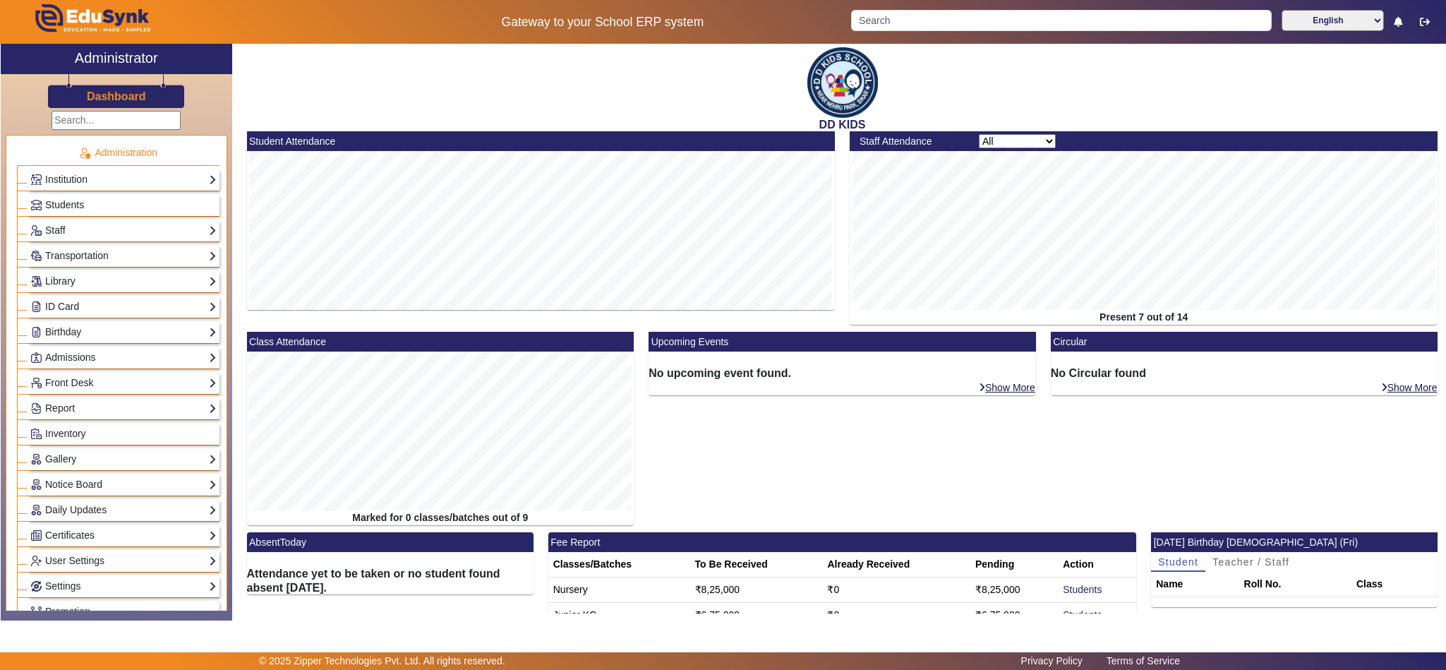 Image resolution: width=1446 pixels, height=670 pixels. I want to click on a: Promotion, so click(123, 611).